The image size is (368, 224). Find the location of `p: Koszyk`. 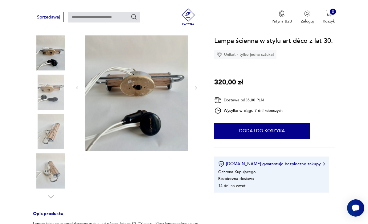

p: Koszyk is located at coordinates (329, 21).